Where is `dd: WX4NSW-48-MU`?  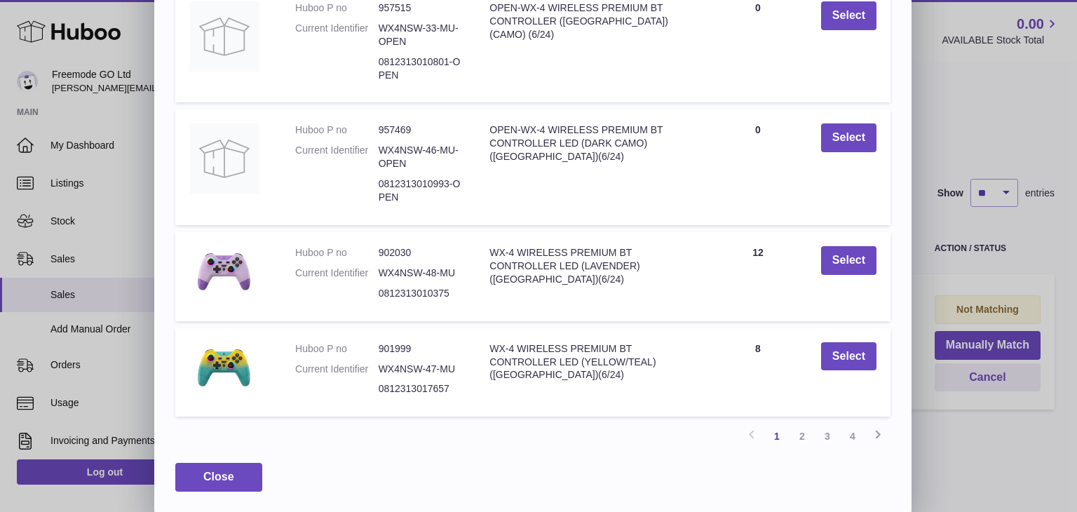
dd: WX4NSW-48-MU is located at coordinates (420, 273).